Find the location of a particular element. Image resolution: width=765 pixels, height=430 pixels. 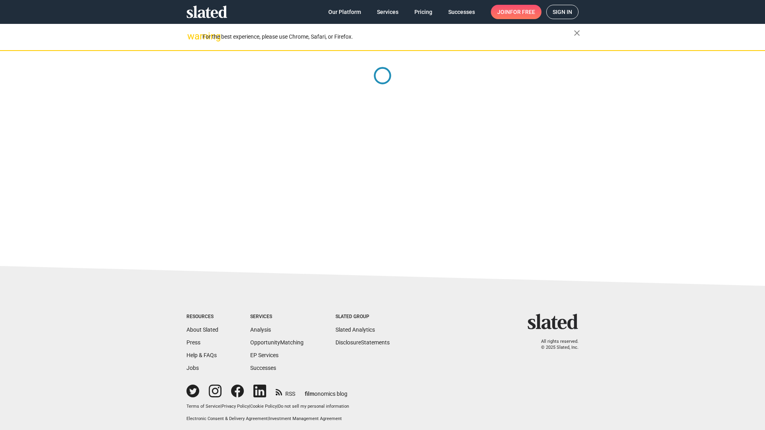

a: Our Platform is located at coordinates (345, 12).